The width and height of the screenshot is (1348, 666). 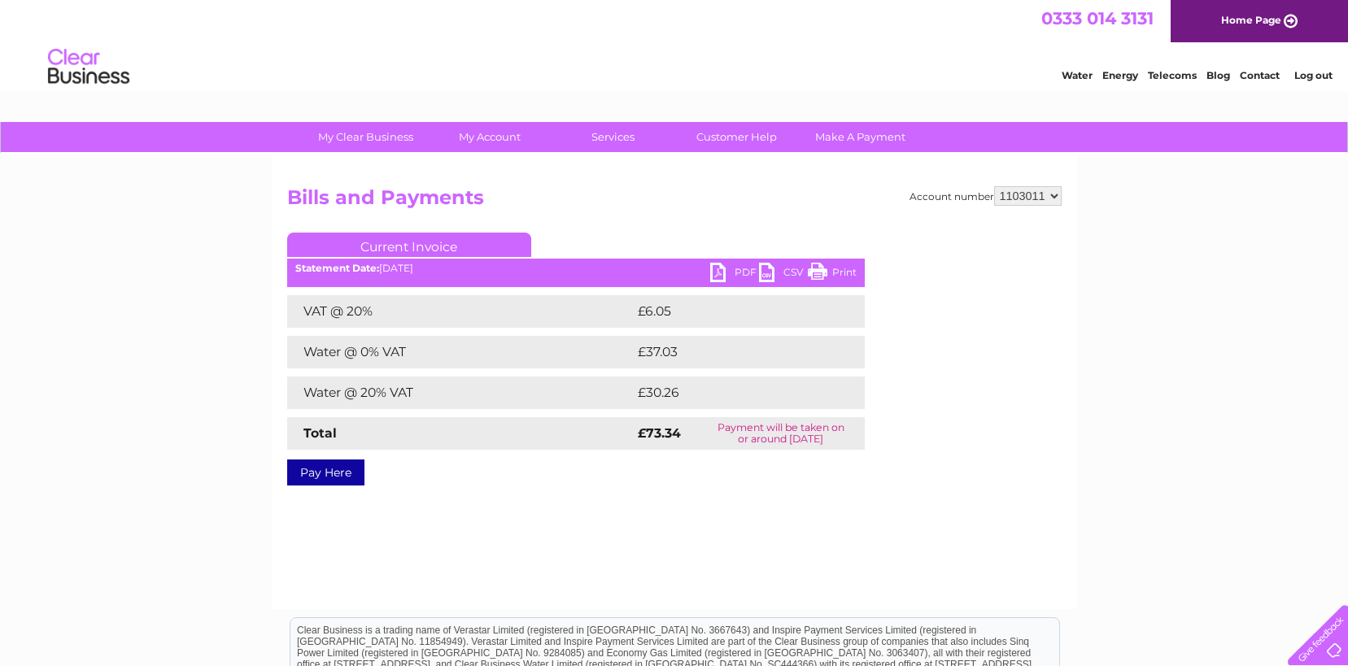 I want to click on a: Water, so click(x=1077, y=75).